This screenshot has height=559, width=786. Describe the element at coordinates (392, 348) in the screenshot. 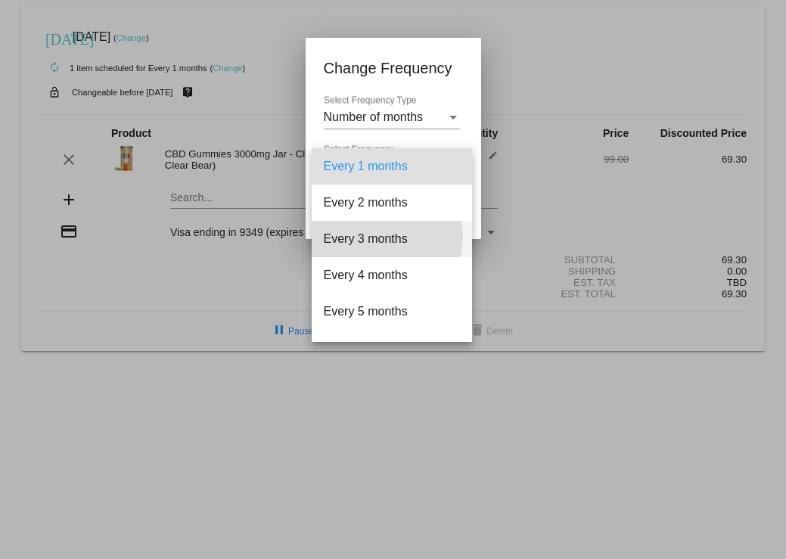

I see `span: Every 6 months` at that location.